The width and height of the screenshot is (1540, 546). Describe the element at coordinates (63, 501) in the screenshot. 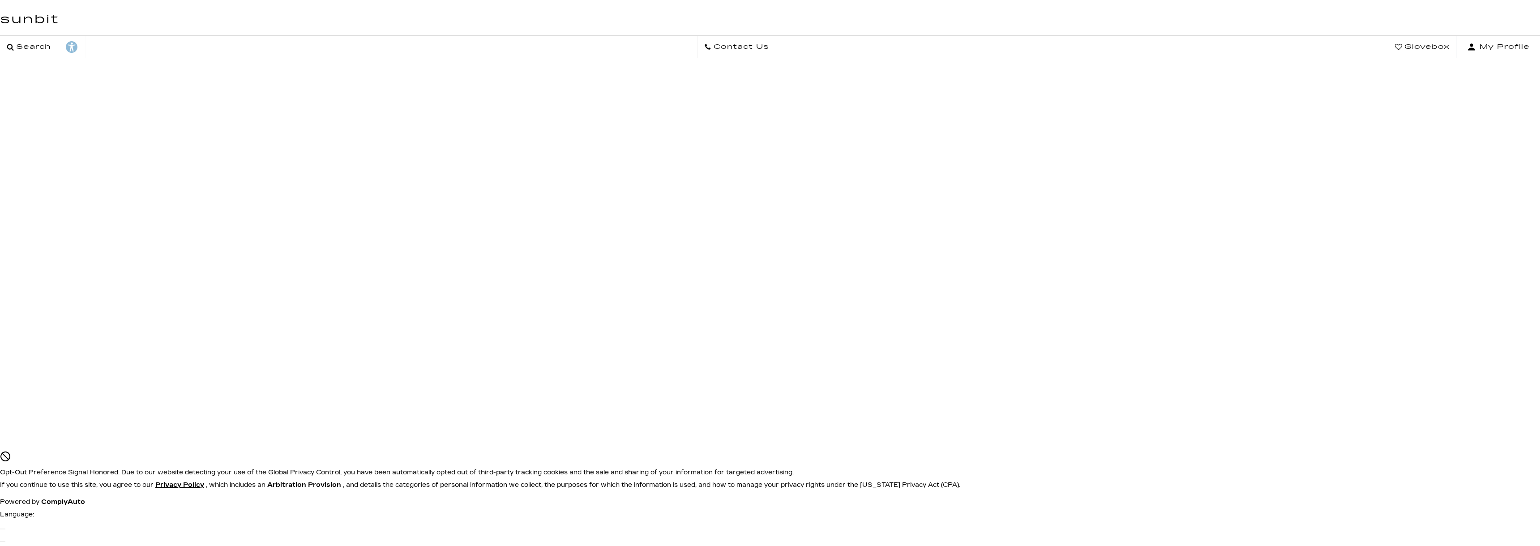

I see `a: ComplyAuto` at that location.